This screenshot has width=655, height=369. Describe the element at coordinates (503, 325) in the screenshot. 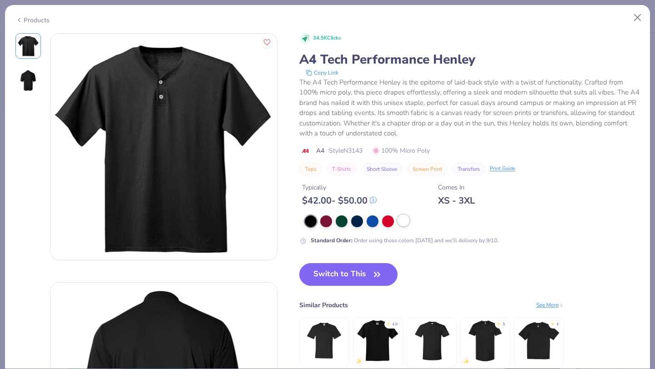

I see `div: 5` at that location.